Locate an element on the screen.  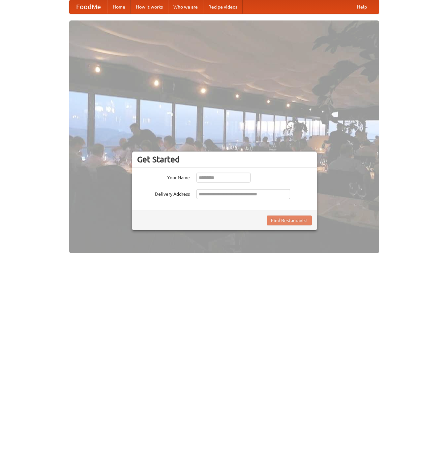
a: Recipe videos is located at coordinates (223, 7).